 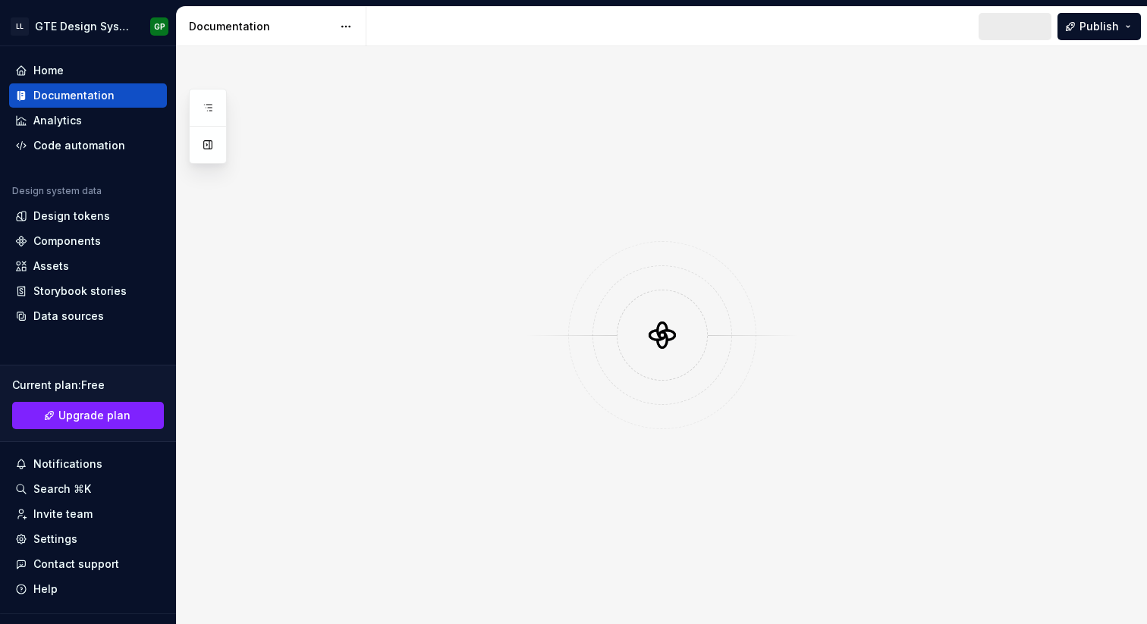 I want to click on button: Search ⌘K, so click(x=88, y=489).